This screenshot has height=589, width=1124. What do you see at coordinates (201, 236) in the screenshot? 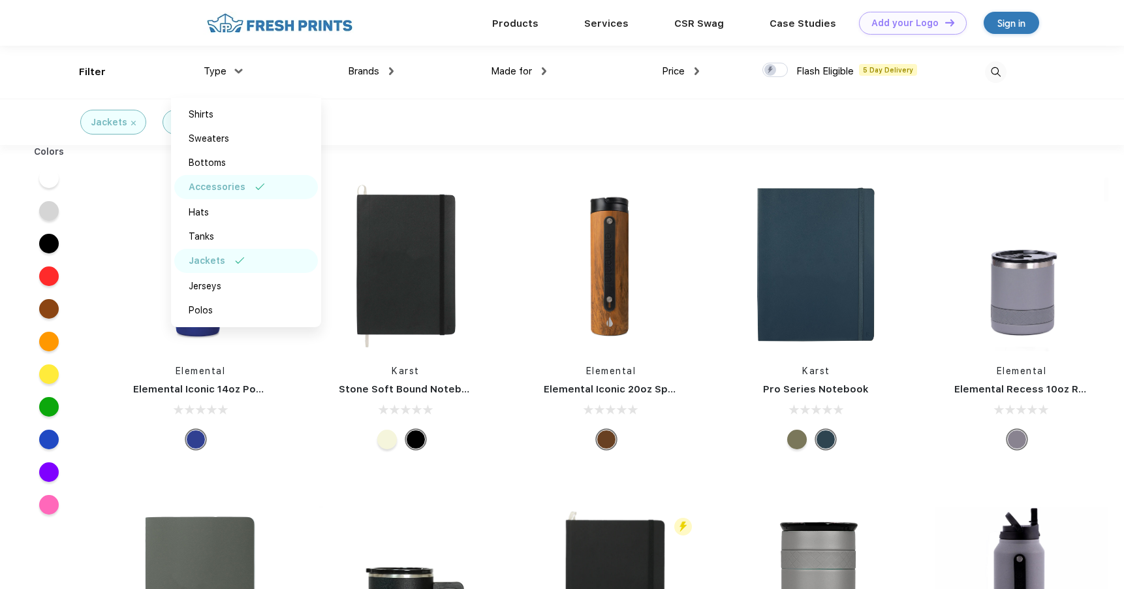
I see `div: Tanks` at bounding box center [201, 236].